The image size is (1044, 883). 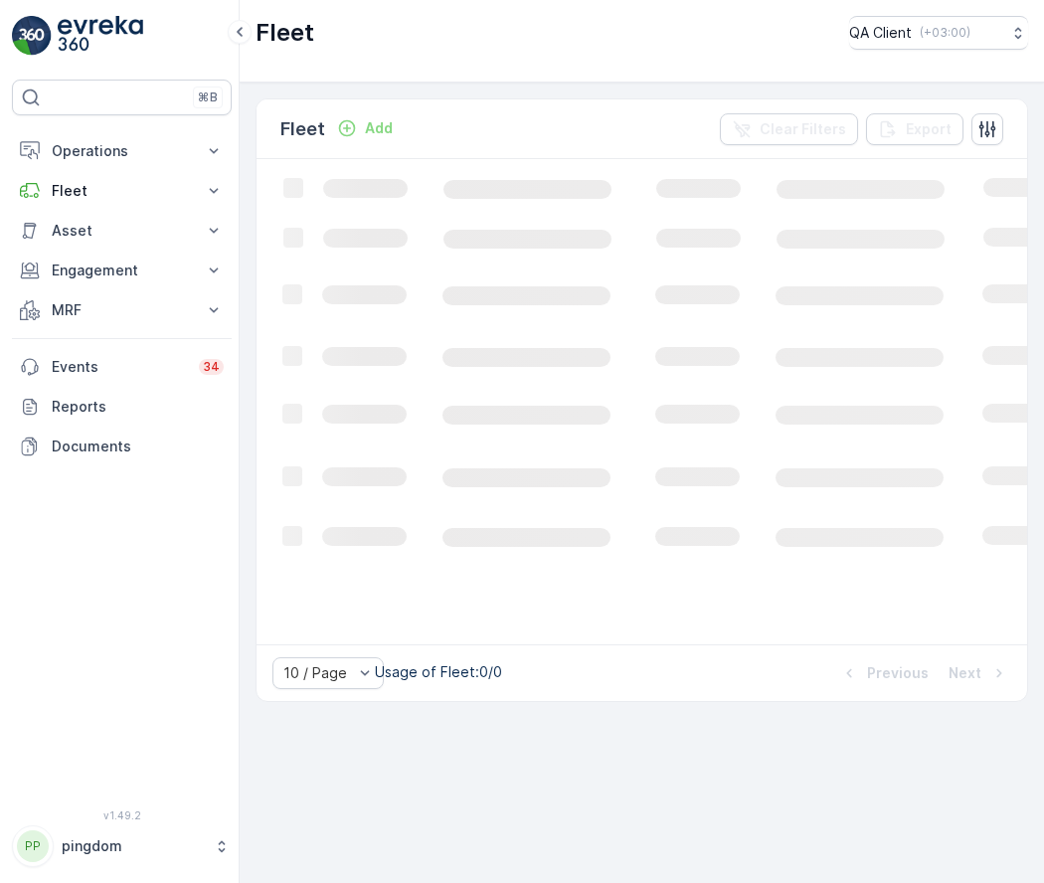 What do you see at coordinates (121, 446) in the screenshot?
I see `a: Documents` at bounding box center [121, 446].